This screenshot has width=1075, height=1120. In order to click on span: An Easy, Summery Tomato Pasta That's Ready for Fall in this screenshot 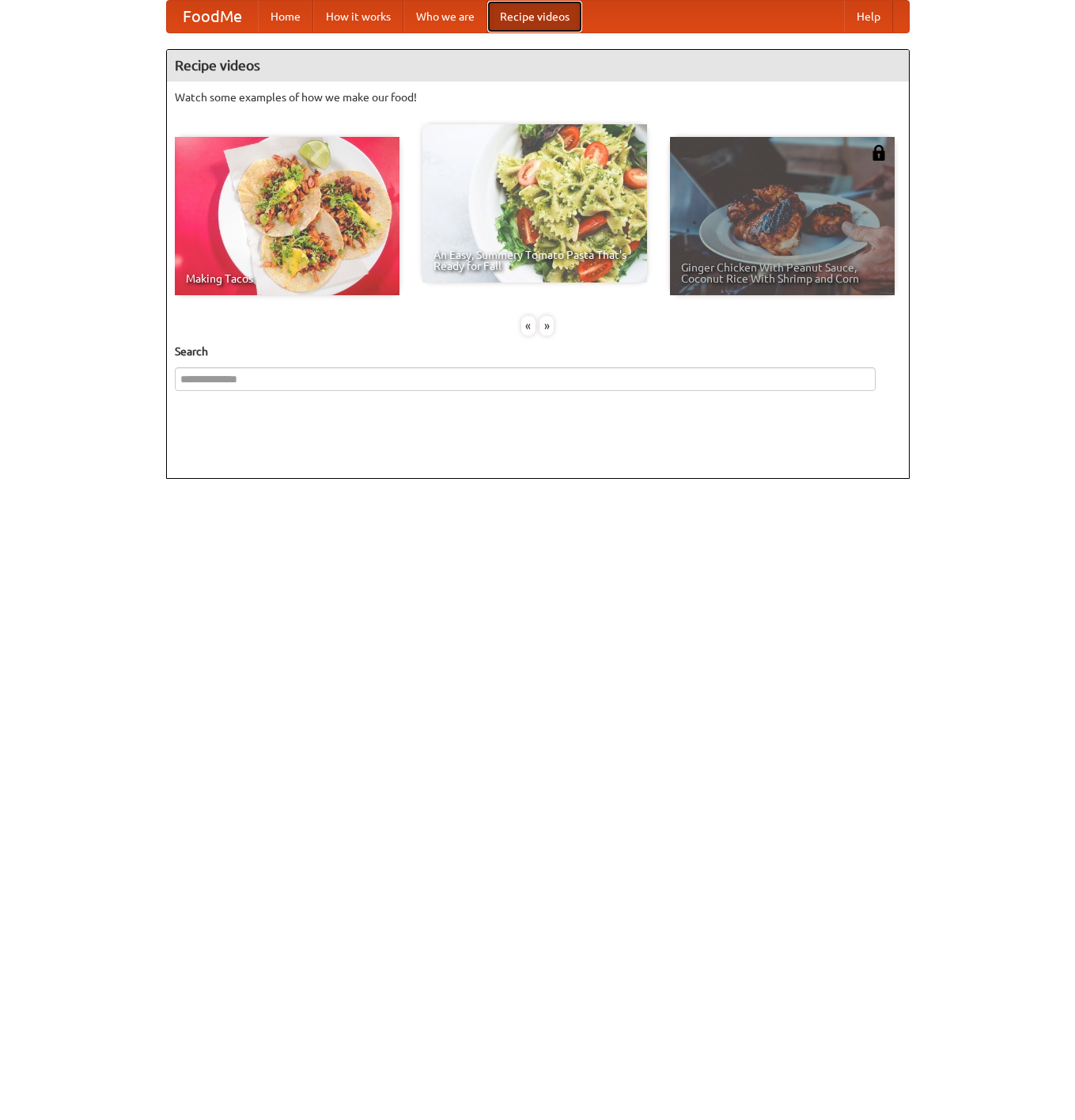, I will do `click(534, 260)`.